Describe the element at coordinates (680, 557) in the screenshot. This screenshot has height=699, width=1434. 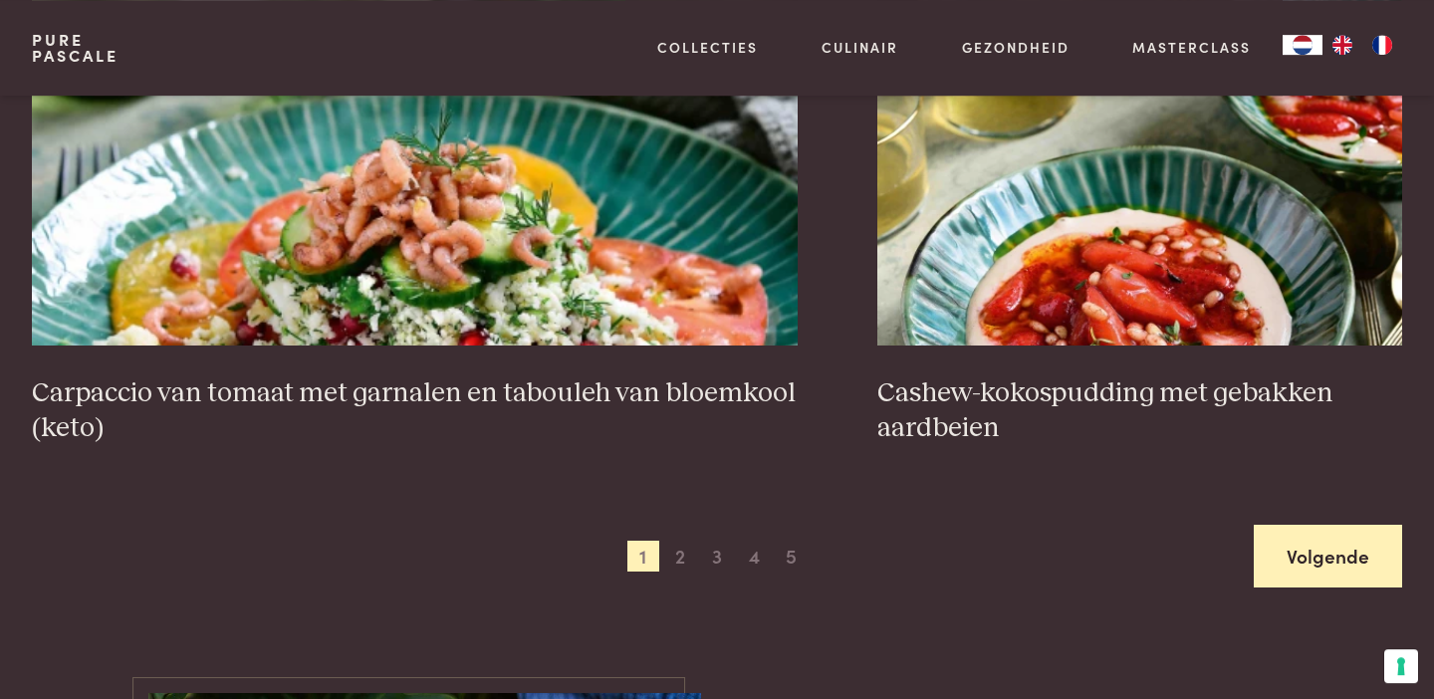
I see `span: 2` at that location.